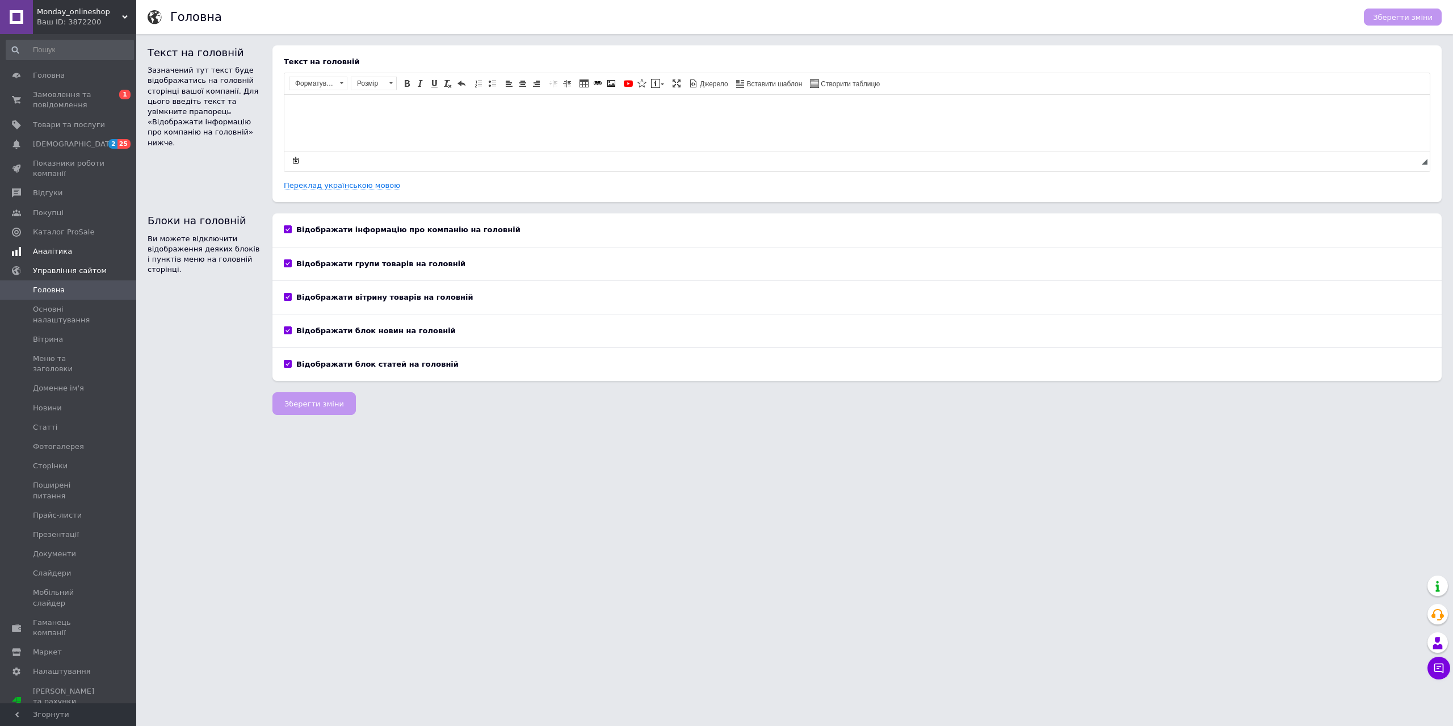 The image size is (1453, 726). Describe the element at coordinates (69, 598) in the screenshot. I see `span: Мобільний слайдер` at that location.